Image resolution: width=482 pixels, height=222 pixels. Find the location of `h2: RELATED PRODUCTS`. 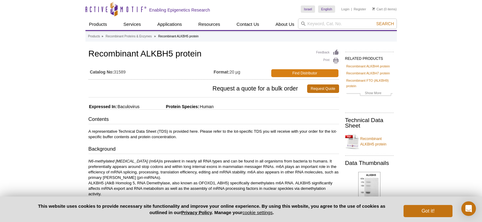

h2: RELATED PRODUCTS is located at coordinates (369, 57).